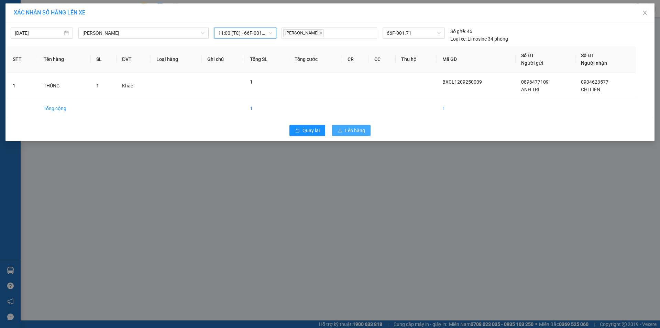  Describe the element at coordinates (476, 59) in the screenshot. I see `th: Mã GD` at that location.